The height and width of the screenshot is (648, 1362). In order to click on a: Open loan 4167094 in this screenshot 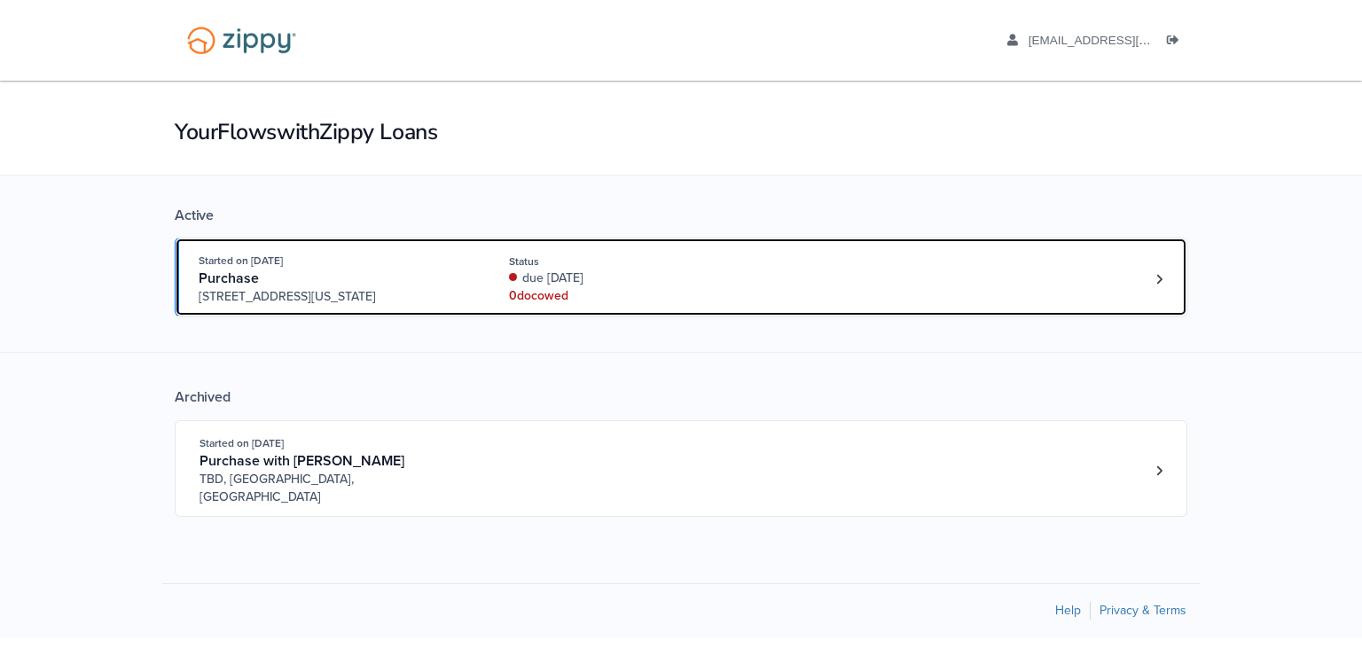, I will do `click(681, 277)`.